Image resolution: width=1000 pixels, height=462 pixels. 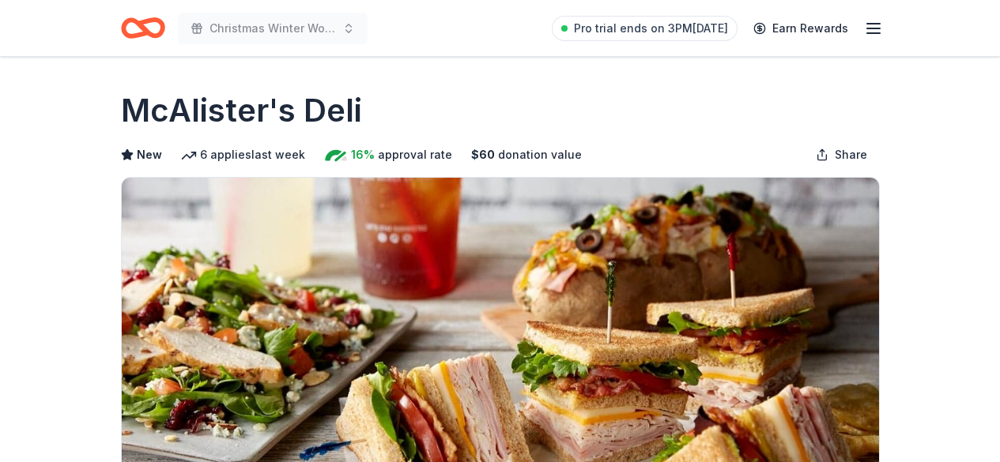 What do you see at coordinates (800, 28) in the screenshot?
I see `a: Earn Rewards` at bounding box center [800, 28].